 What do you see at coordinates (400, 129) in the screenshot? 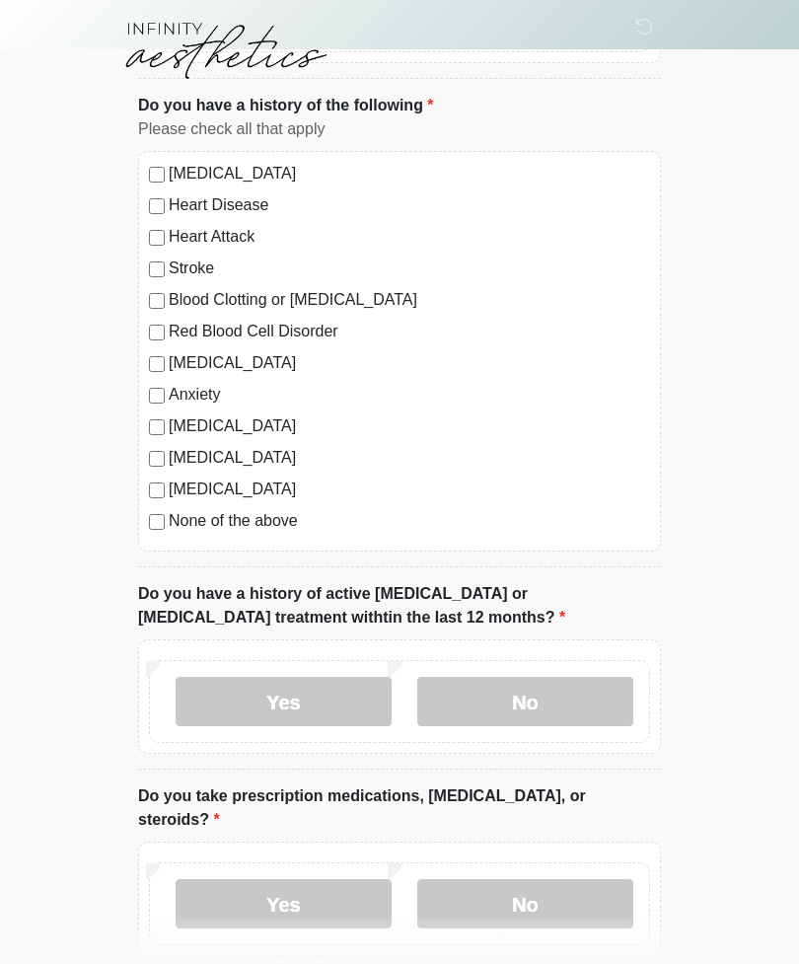
I see `div: Please check all that apply` at bounding box center [400, 129].